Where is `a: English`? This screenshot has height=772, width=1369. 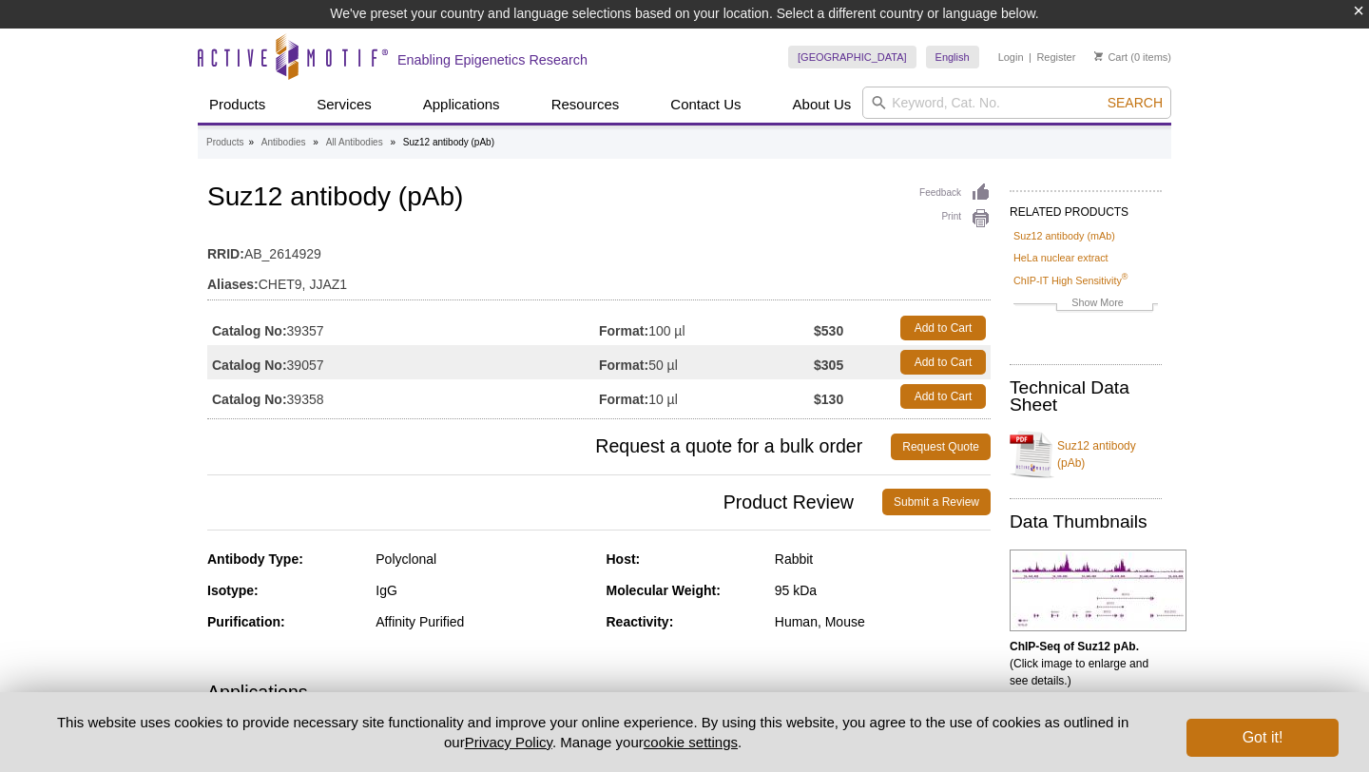
a: English is located at coordinates (953, 57).